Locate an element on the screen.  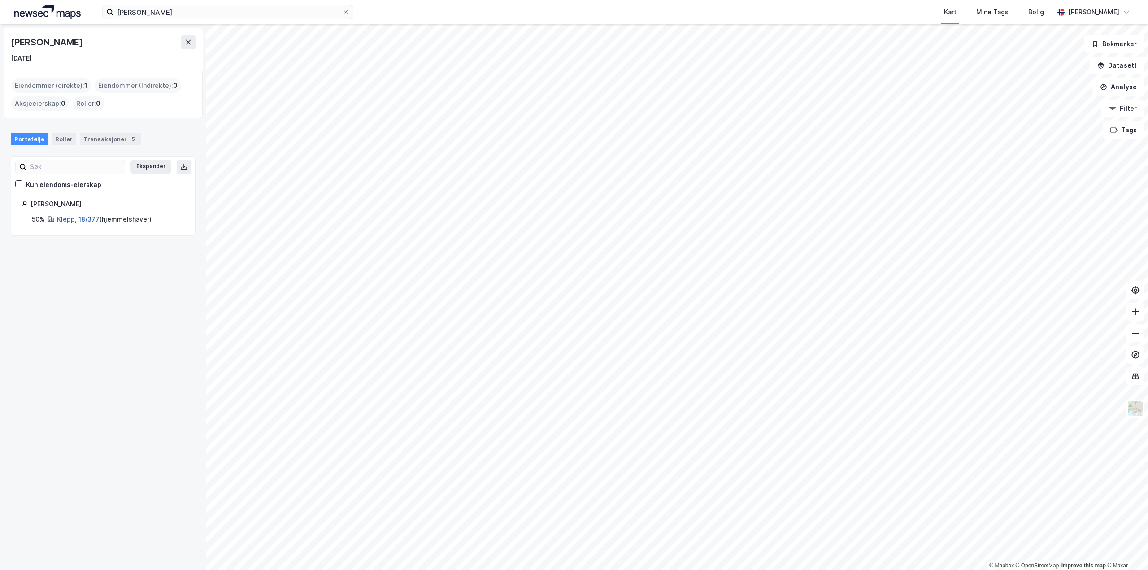
div: Eiendommer (direkte) : is located at coordinates (51, 86).